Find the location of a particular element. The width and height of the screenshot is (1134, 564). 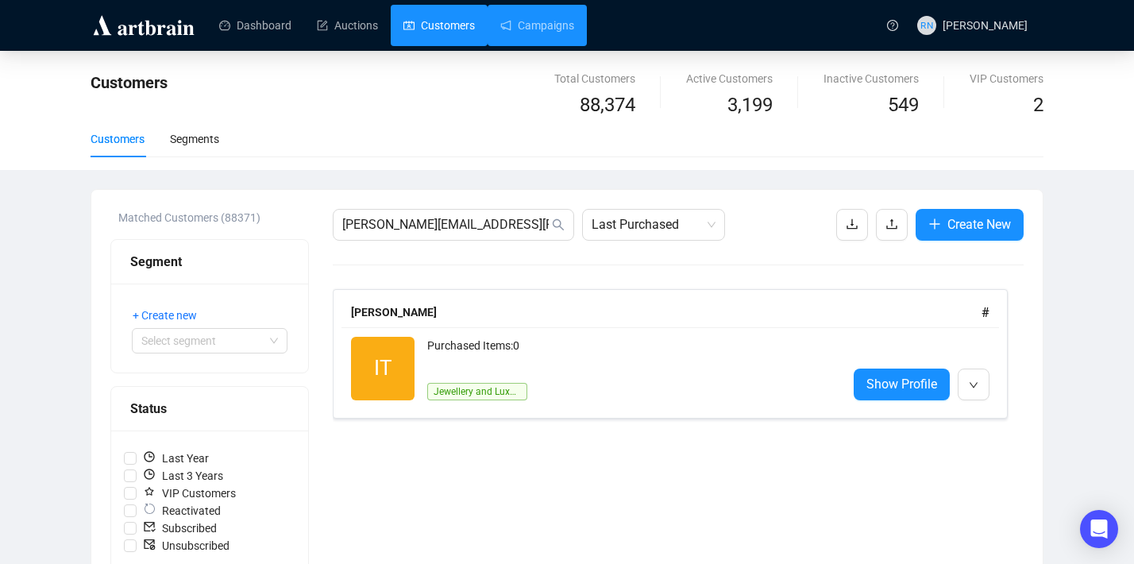

span: 2 is located at coordinates (1038, 105).